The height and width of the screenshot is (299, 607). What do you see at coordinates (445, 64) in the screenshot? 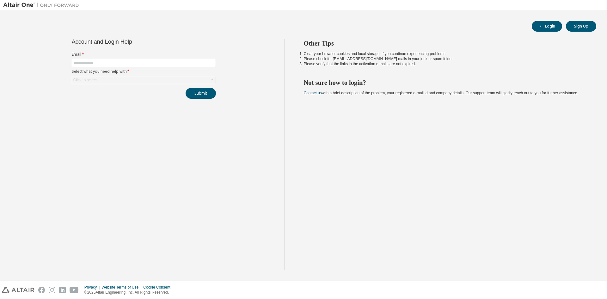
I see `li: Please verify that the links in the activation e-mails are not expired.` at bounding box center [445, 64].